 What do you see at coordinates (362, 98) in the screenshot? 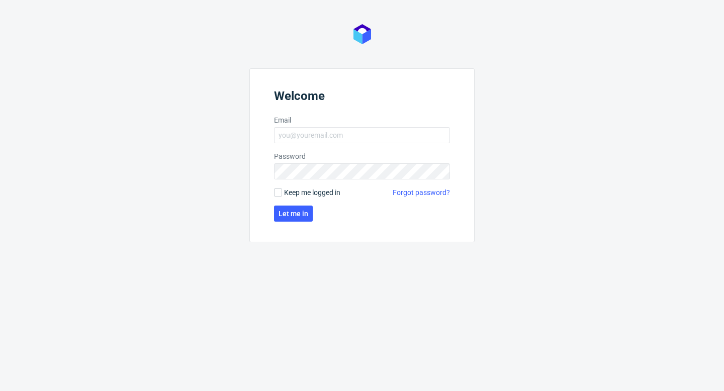
I see `header: Welcome` at bounding box center [362, 98].